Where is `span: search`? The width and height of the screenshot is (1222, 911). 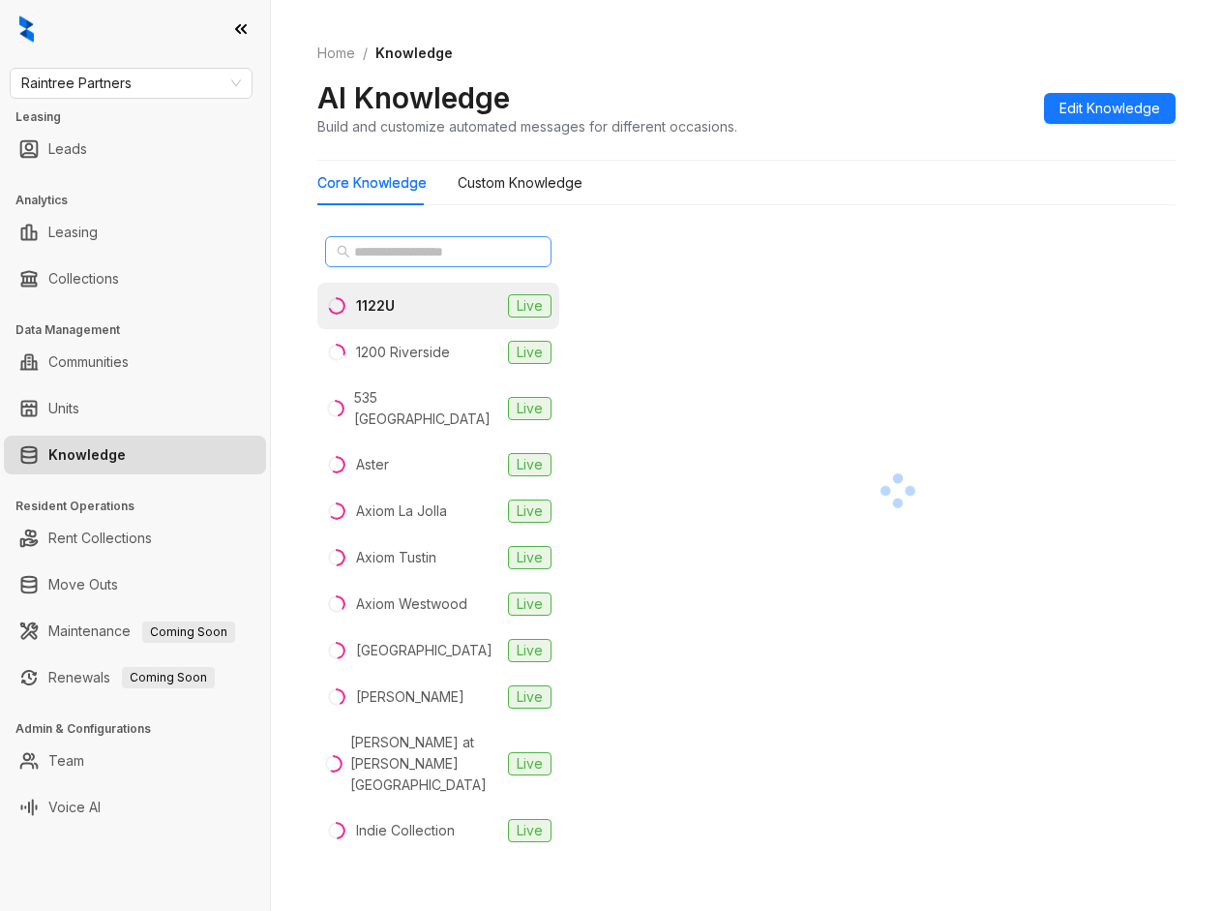
span: search is located at coordinates (344, 252).